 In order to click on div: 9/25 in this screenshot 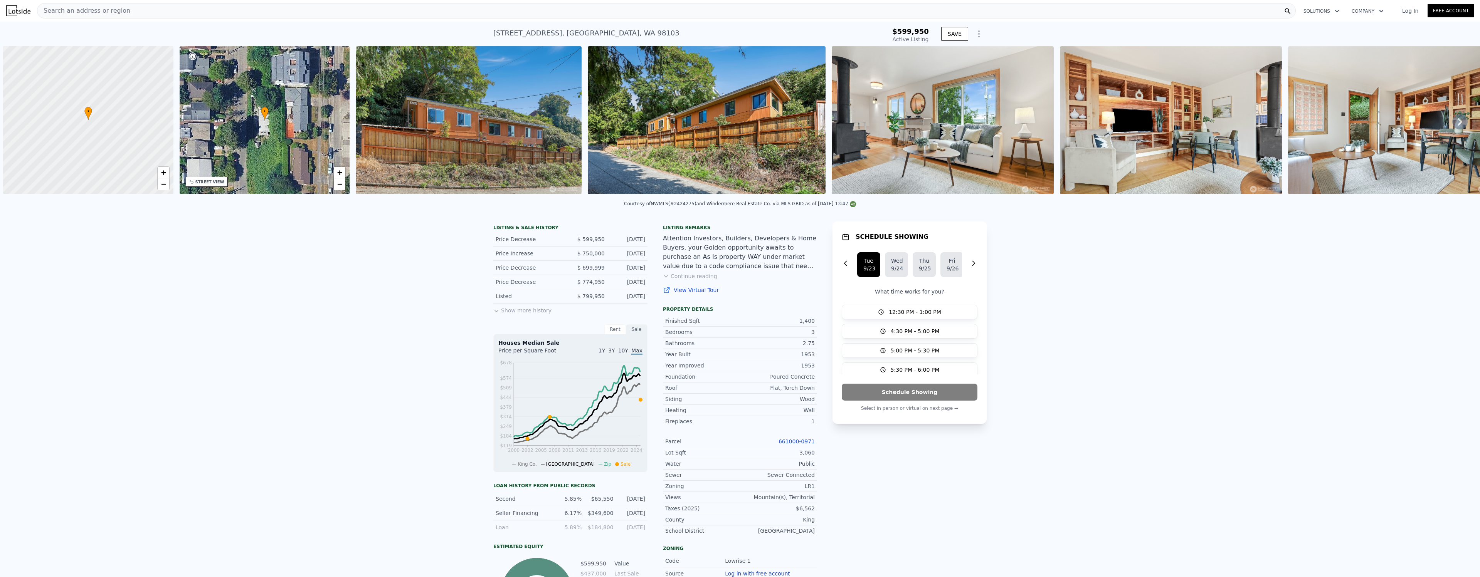, I will do `click(924, 269)`.